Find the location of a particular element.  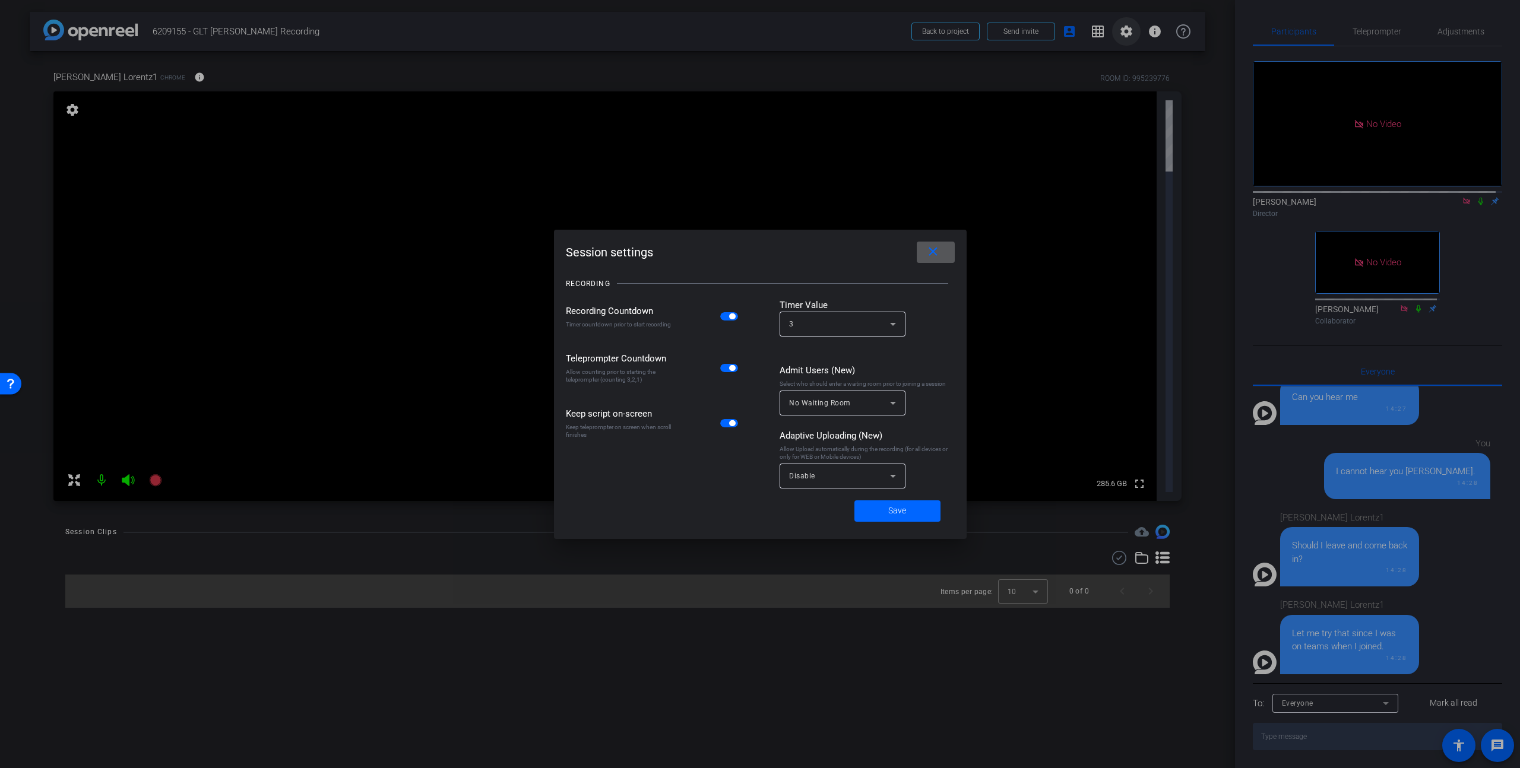

button: Save is located at coordinates (897, 511).